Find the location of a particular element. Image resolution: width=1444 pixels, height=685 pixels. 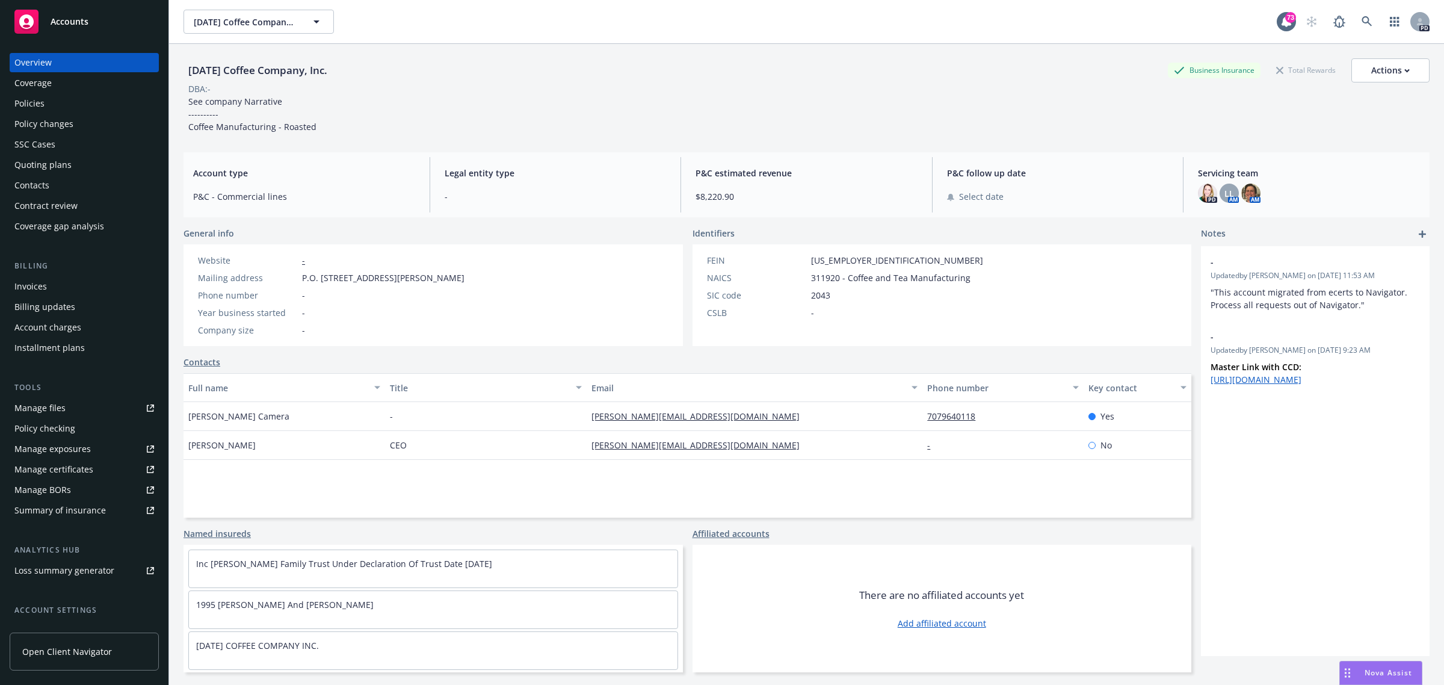

div: Title is located at coordinates (479, 388).